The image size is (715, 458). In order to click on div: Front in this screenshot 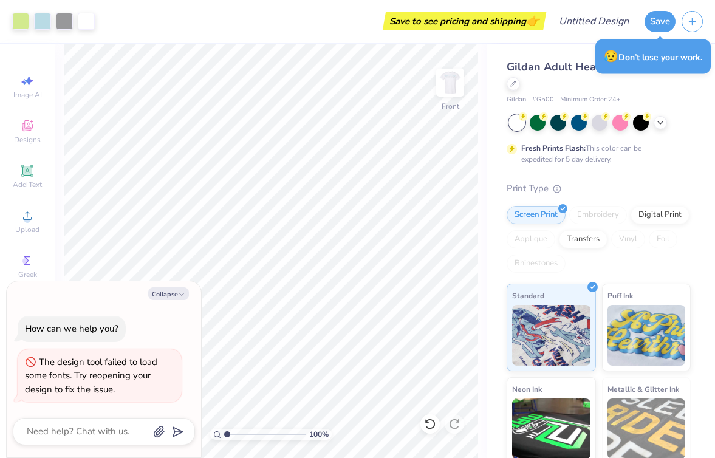, I will do `click(450, 106)`.